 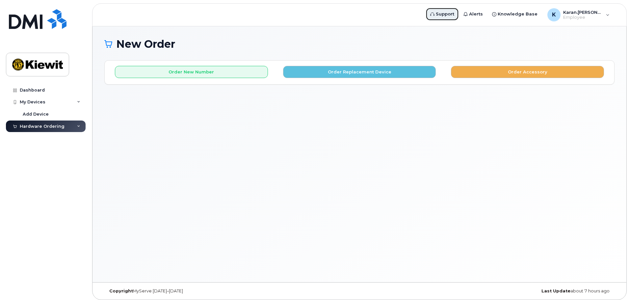 I want to click on button: Order Accessory, so click(x=527, y=72).